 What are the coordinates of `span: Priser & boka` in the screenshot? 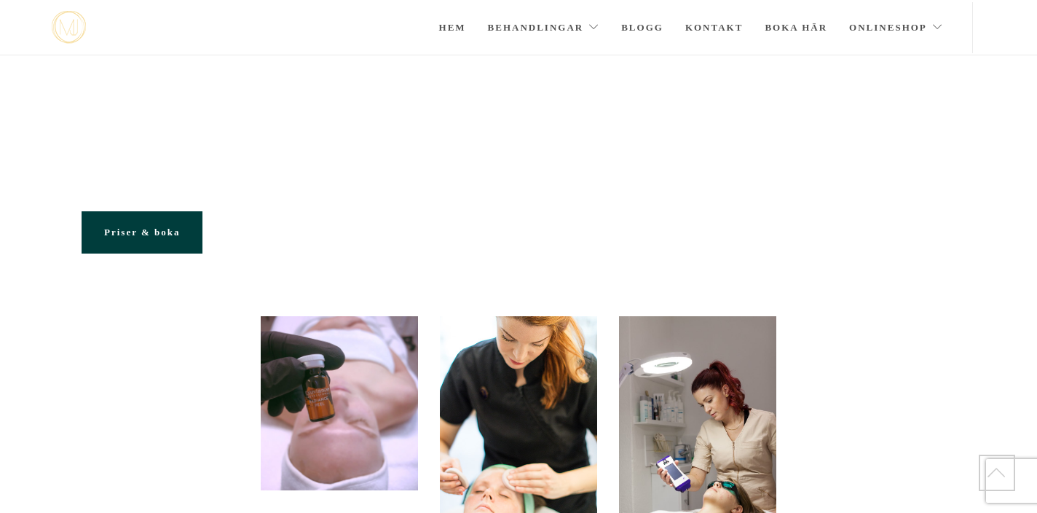 It's located at (142, 232).